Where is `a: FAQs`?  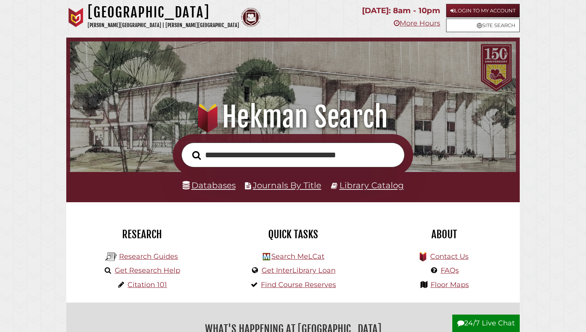 a: FAQs is located at coordinates (449, 270).